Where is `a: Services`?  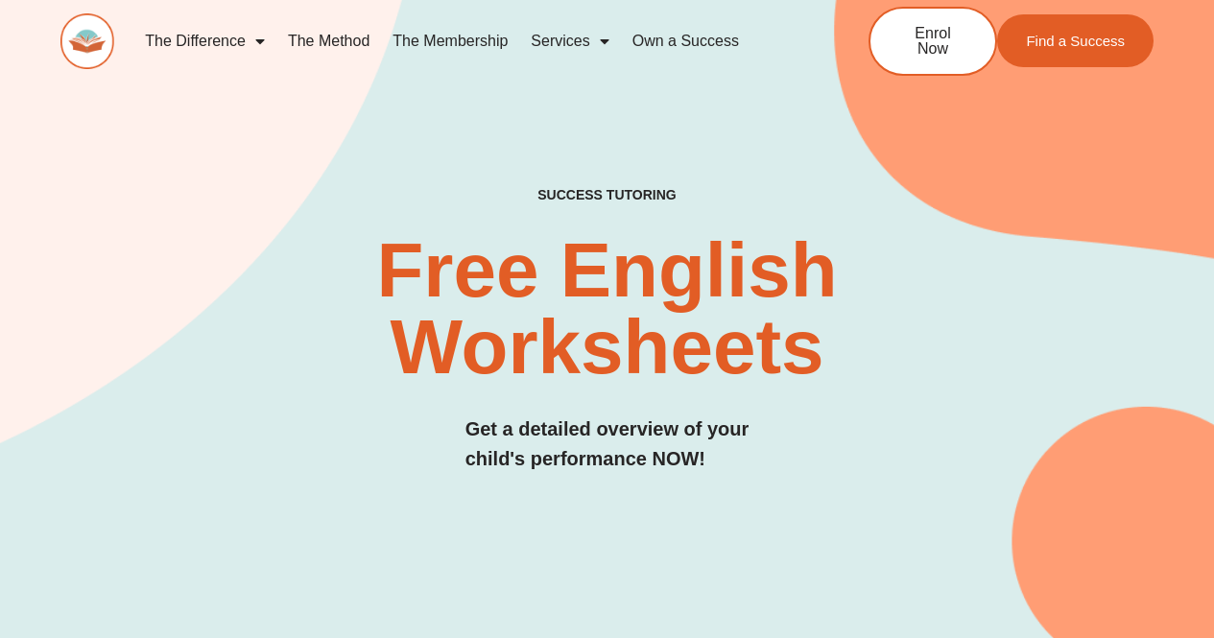 a: Services is located at coordinates (569, 41).